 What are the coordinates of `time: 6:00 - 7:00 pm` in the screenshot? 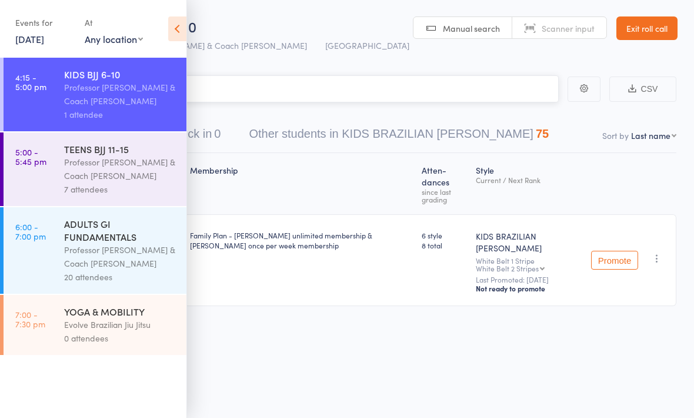 It's located at (31, 231).